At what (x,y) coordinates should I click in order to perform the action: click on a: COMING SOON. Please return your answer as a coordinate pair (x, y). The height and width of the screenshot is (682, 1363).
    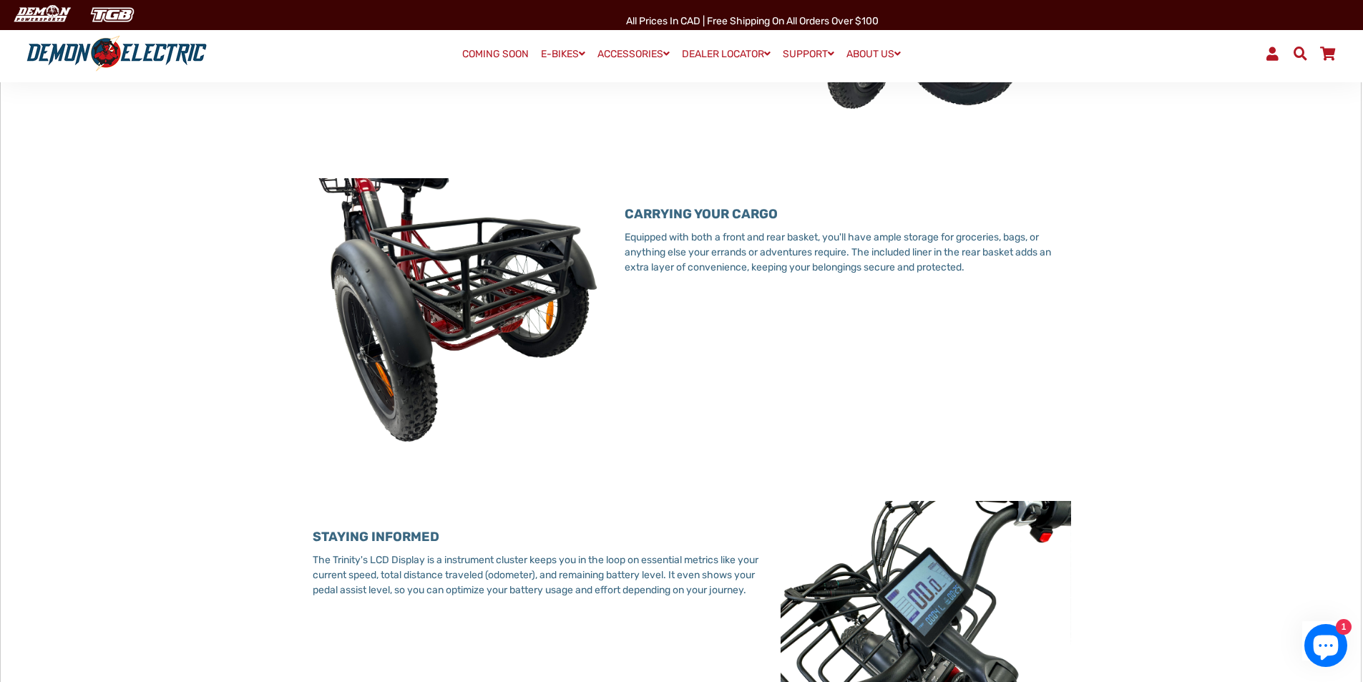
    Looking at the image, I should click on (495, 54).